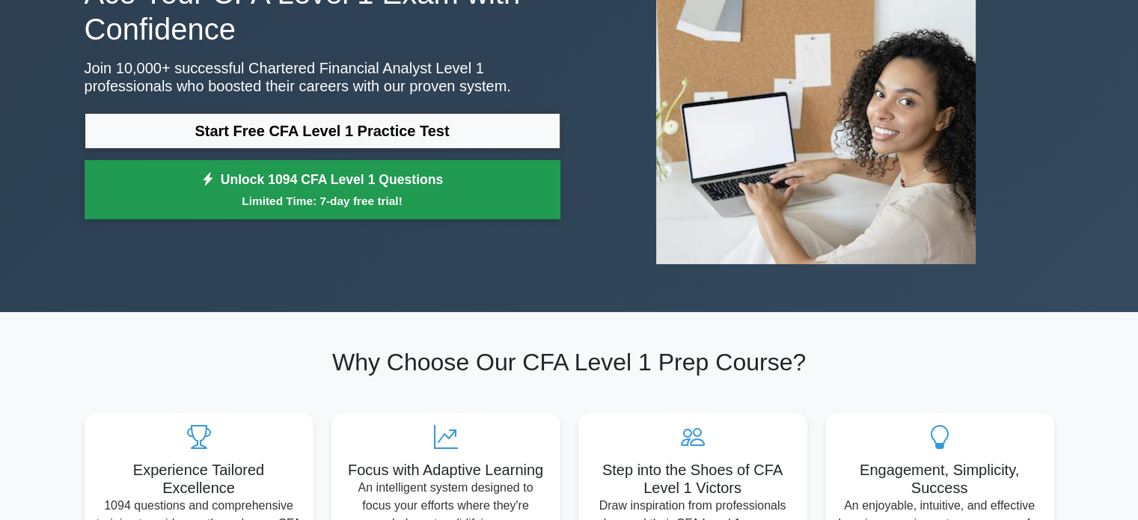 Image resolution: width=1138 pixels, height=520 pixels. What do you see at coordinates (322, 131) in the screenshot?
I see `a: Start Free CFA Level 1 Practice Test` at bounding box center [322, 131].